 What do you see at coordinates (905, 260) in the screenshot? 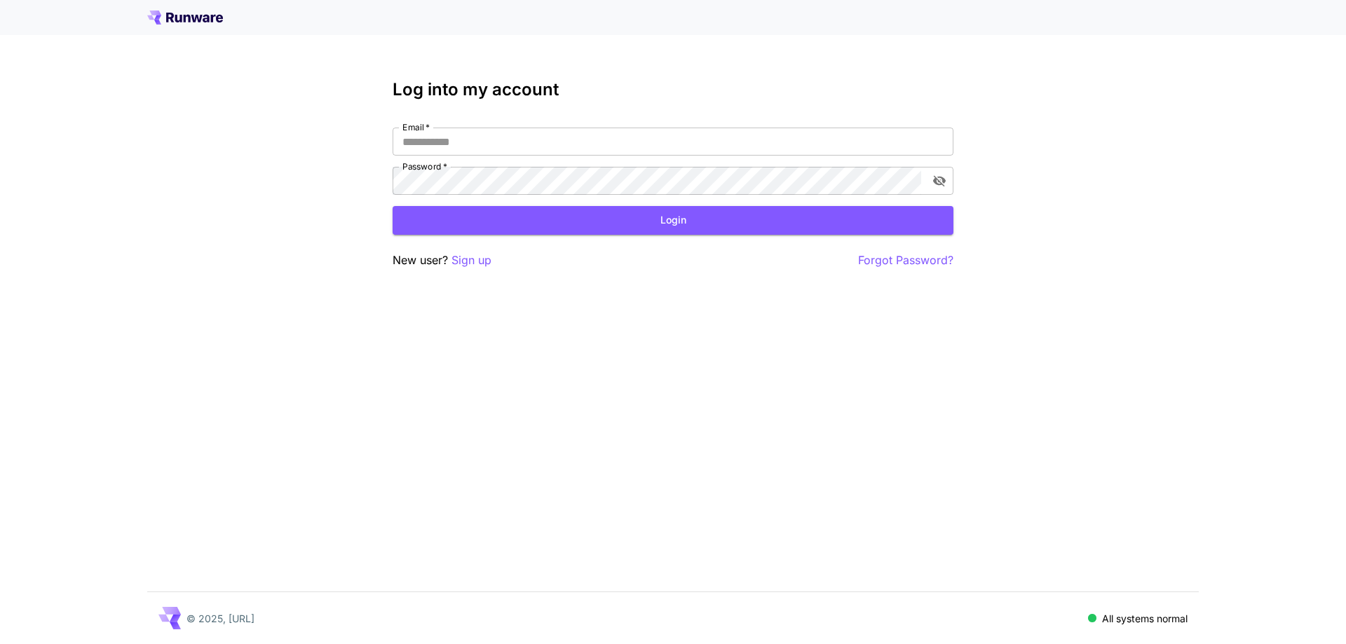
I see `button: Forgot Password?` at bounding box center [905, 260].